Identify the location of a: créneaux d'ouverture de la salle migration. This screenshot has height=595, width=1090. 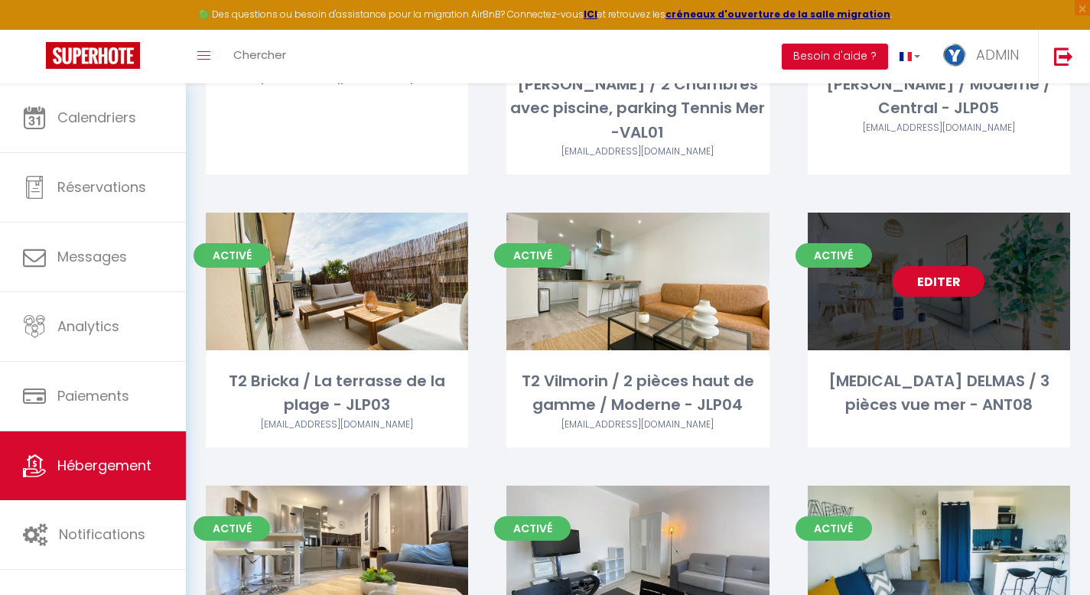
(778, 14).